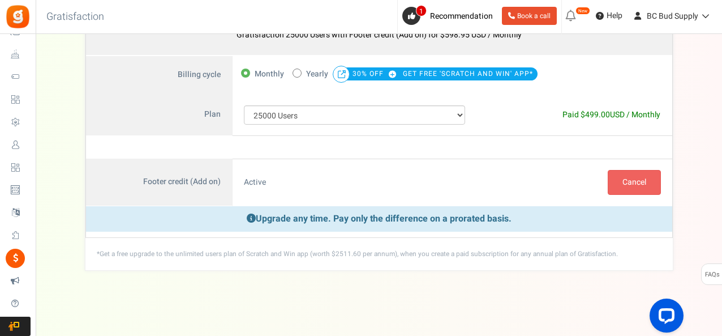 The image size is (722, 336). What do you see at coordinates (379, 254) in the screenshot?
I see `div: *Get a free upgrade to the unlimited users plan of Scratch and Win app (worth $2511.60 per annum)...` at bounding box center [379, 254].